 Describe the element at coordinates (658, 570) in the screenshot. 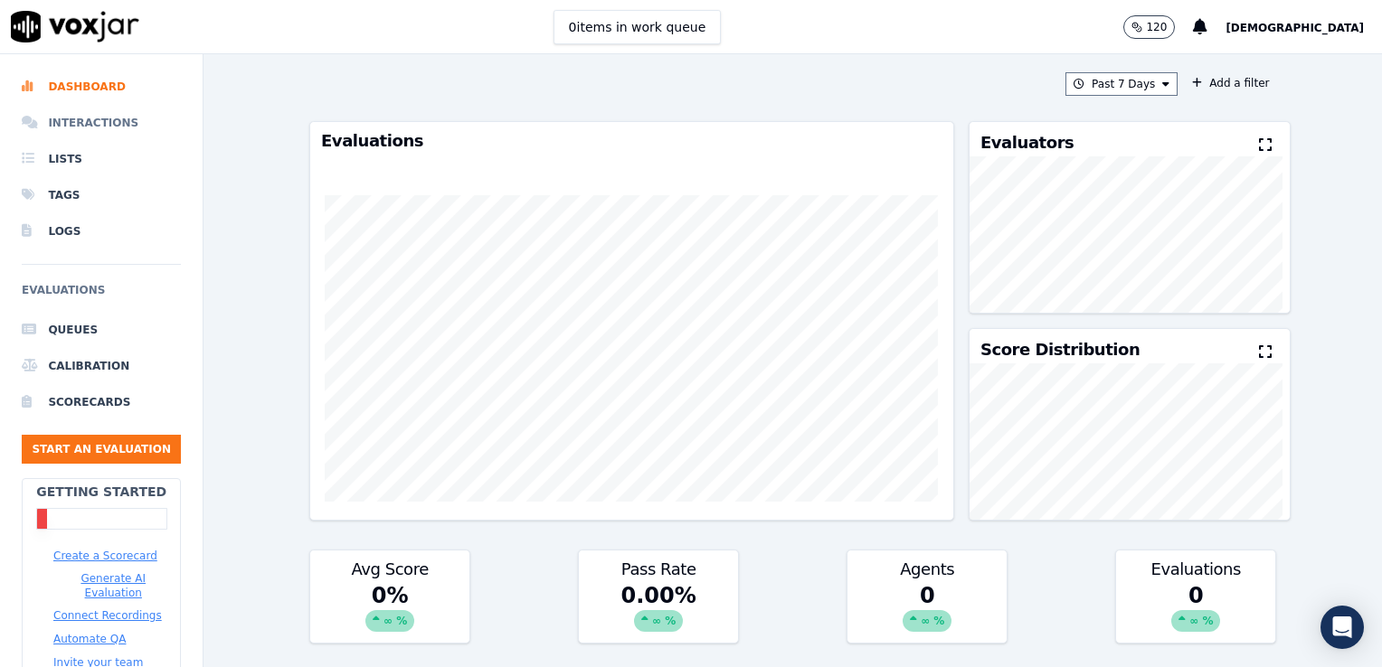

I see `h3: Pass Rate` at that location.